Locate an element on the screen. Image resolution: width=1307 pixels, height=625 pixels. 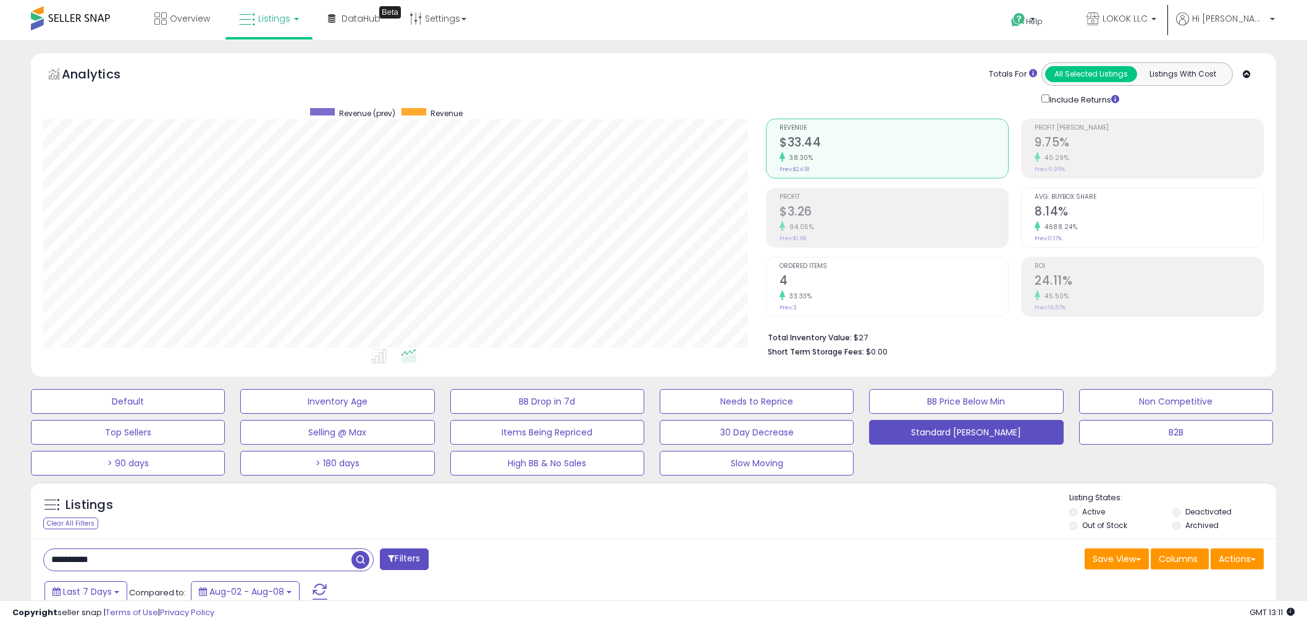
button: All Selected Listings is located at coordinates (1091, 74).